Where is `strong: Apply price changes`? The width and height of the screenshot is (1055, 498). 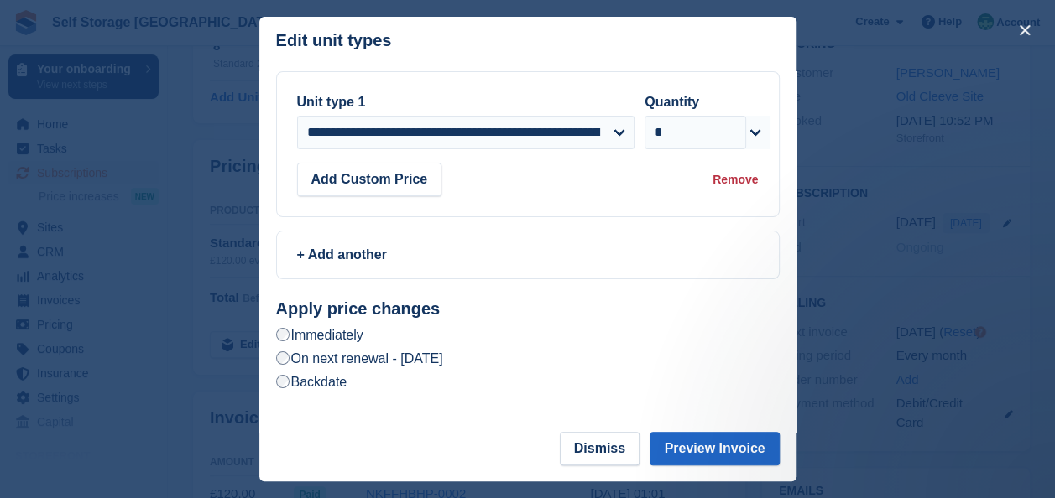
strong: Apply price changes is located at coordinates (358, 309).